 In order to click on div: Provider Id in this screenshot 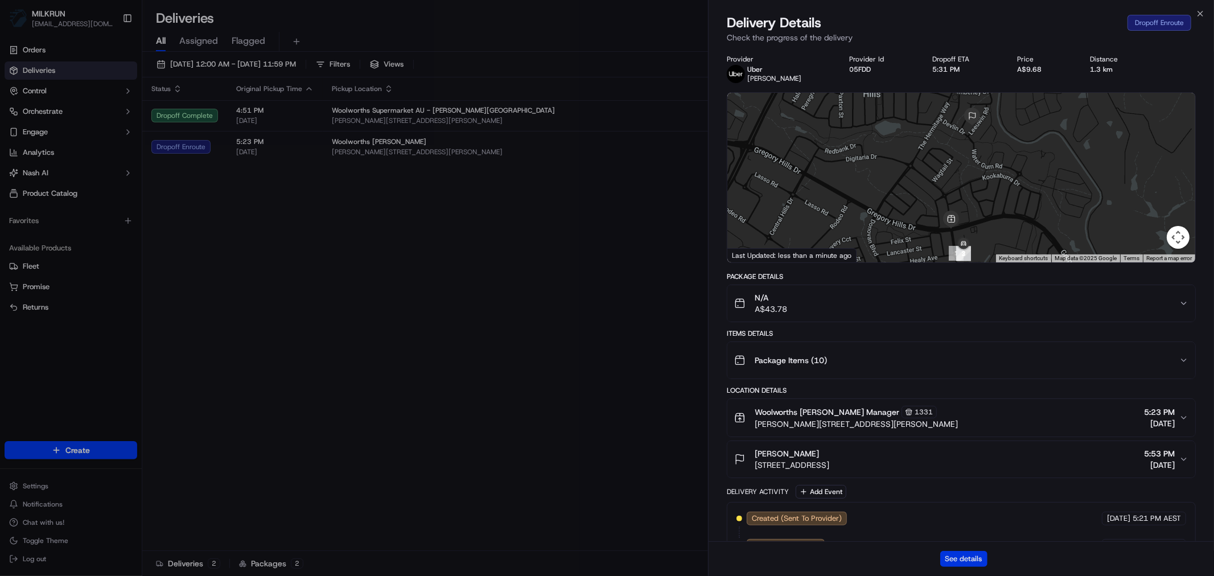, I will do `click(882, 59)`.